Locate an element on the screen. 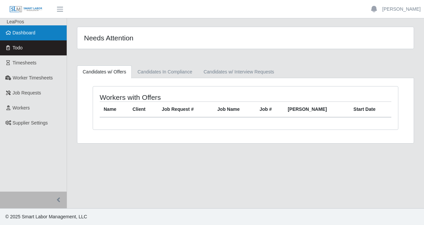  span: Supplier Settings is located at coordinates (30, 123).